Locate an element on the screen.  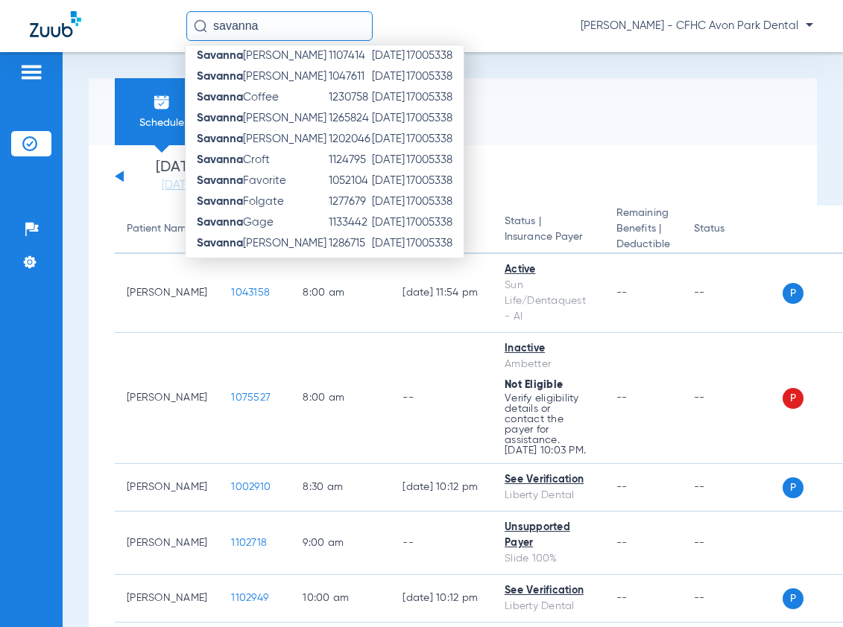
td: 10:00 AM is located at coordinates (341, 599).